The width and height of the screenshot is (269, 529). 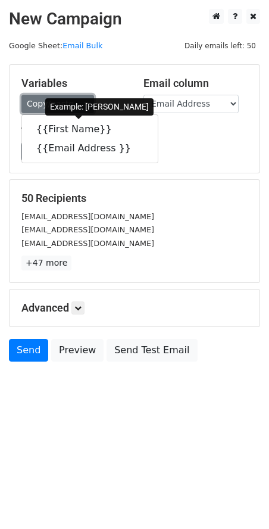 I want to click on a: Email Bulk, so click(x=82, y=45).